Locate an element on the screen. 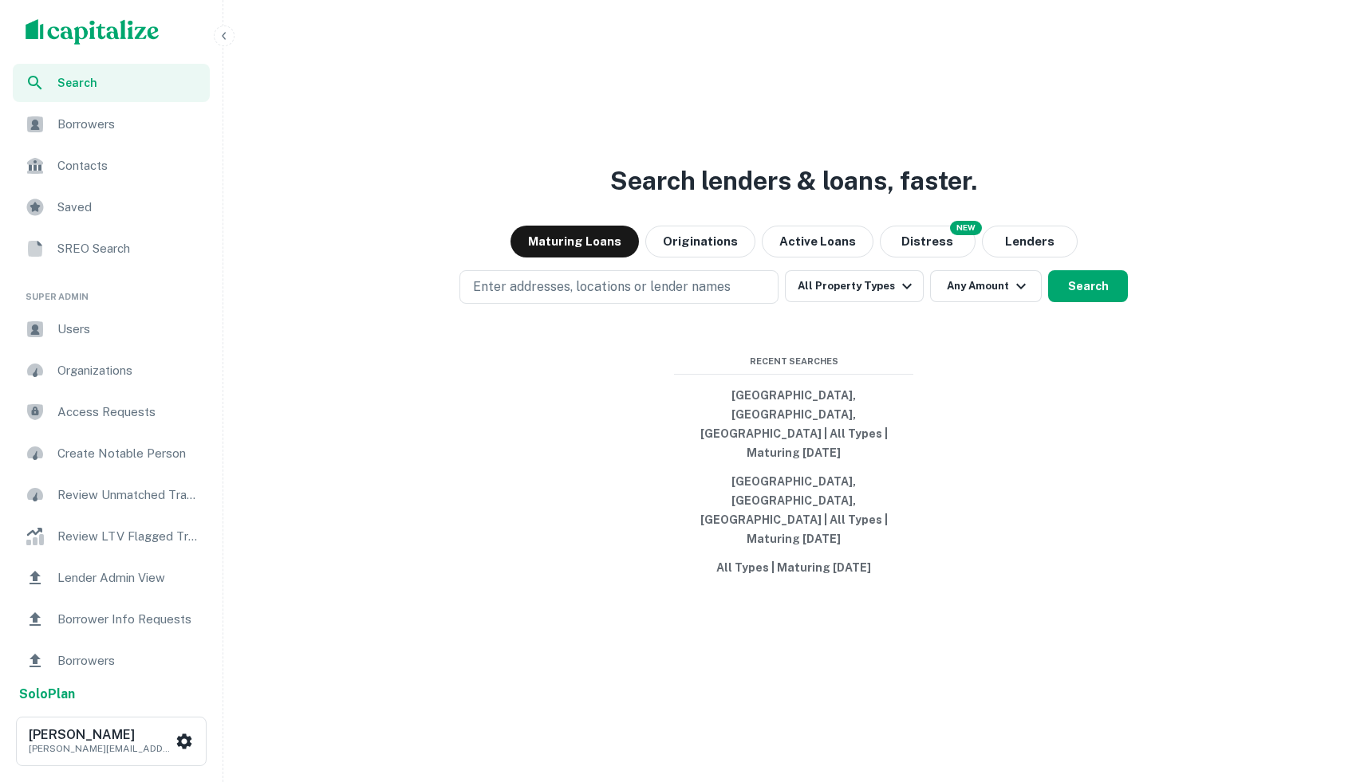  div: Users is located at coordinates (111, 329).